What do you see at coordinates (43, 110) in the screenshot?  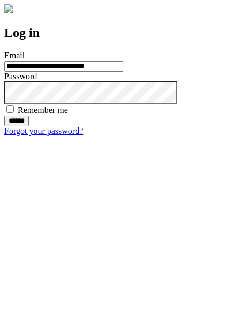 I see `label: Remember me` at bounding box center [43, 110].